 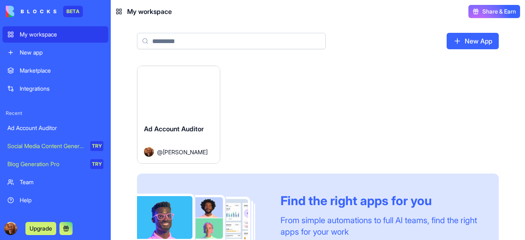 I want to click on div: BETA, so click(x=73, y=11).